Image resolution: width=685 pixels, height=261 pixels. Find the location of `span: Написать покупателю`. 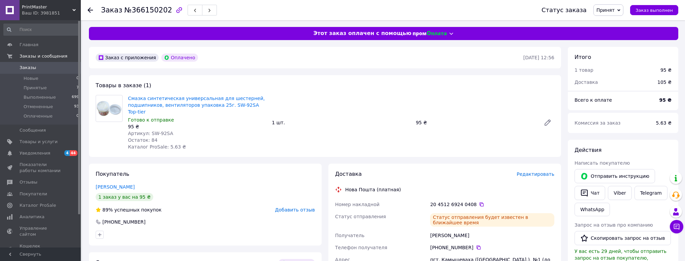

span: Написать покупателю is located at coordinates (602, 163).